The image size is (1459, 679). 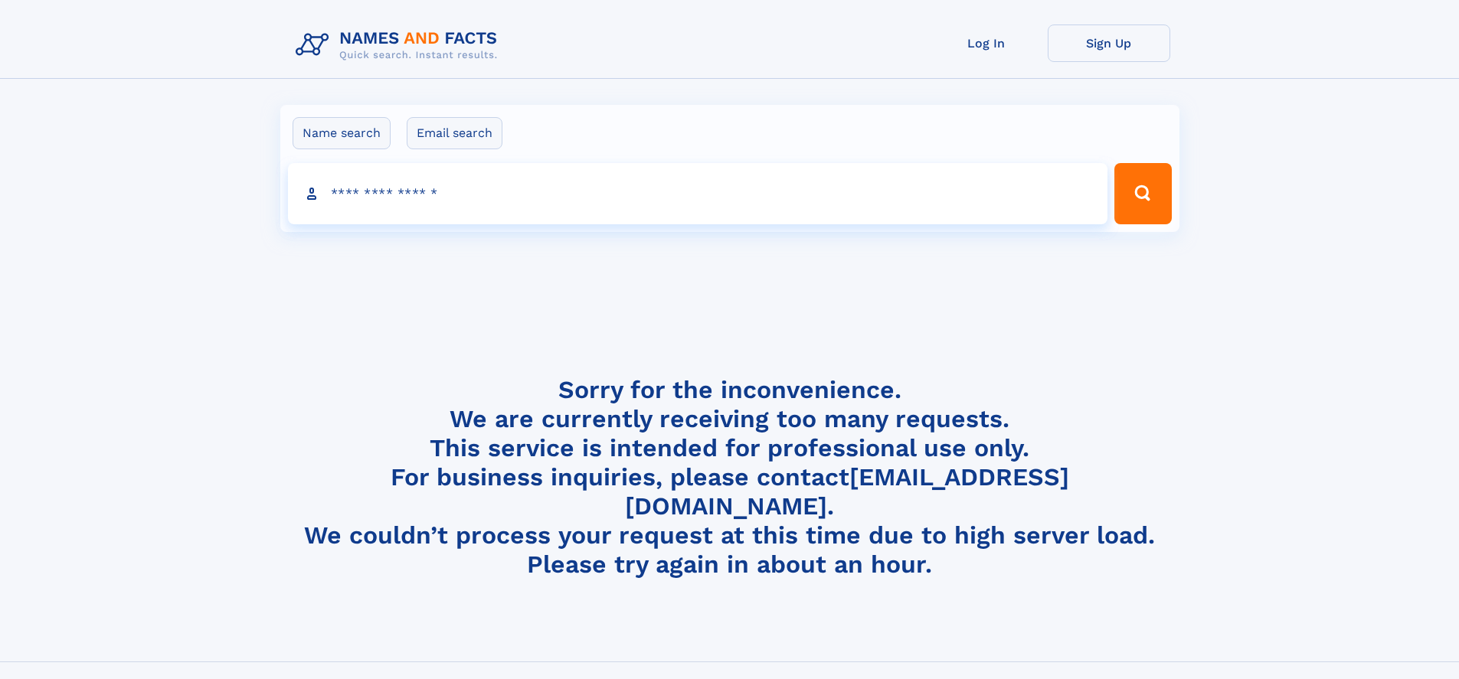 I want to click on a: Log In, so click(x=987, y=43).